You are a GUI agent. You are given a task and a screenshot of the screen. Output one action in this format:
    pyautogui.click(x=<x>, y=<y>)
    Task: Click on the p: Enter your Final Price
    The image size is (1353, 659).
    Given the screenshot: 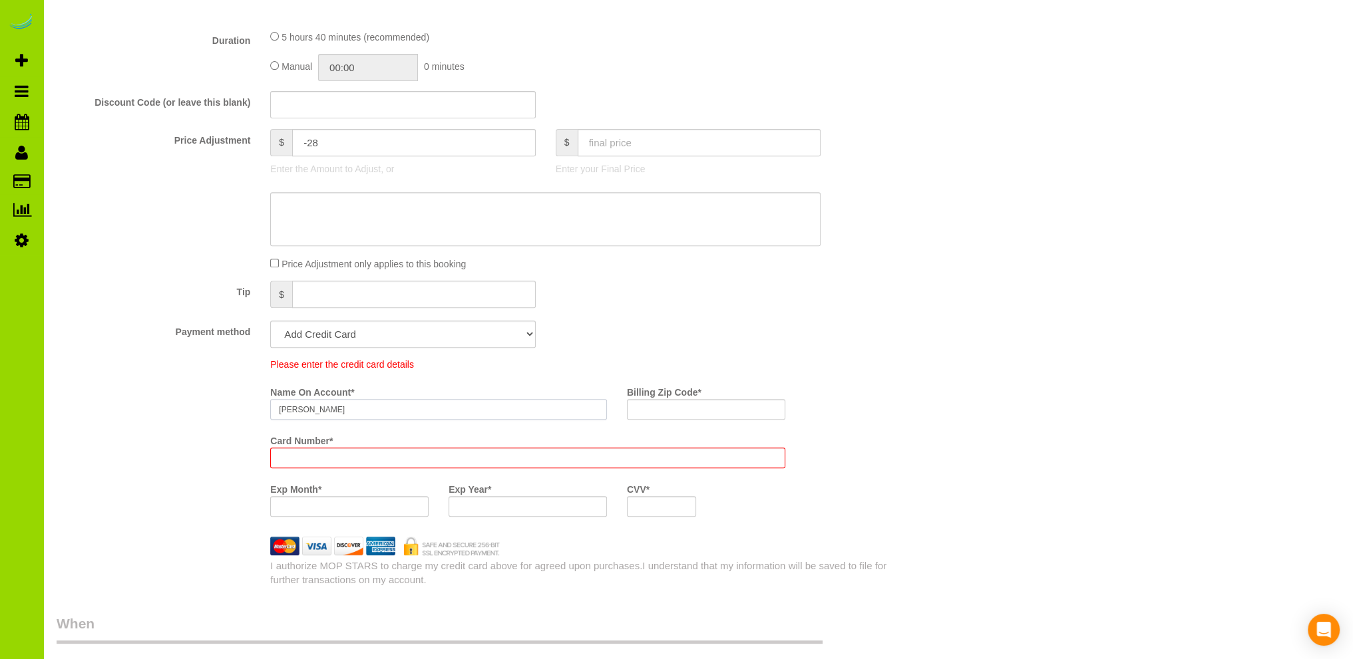 What is the action you would take?
    pyautogui.click(x=688, y=169)
    